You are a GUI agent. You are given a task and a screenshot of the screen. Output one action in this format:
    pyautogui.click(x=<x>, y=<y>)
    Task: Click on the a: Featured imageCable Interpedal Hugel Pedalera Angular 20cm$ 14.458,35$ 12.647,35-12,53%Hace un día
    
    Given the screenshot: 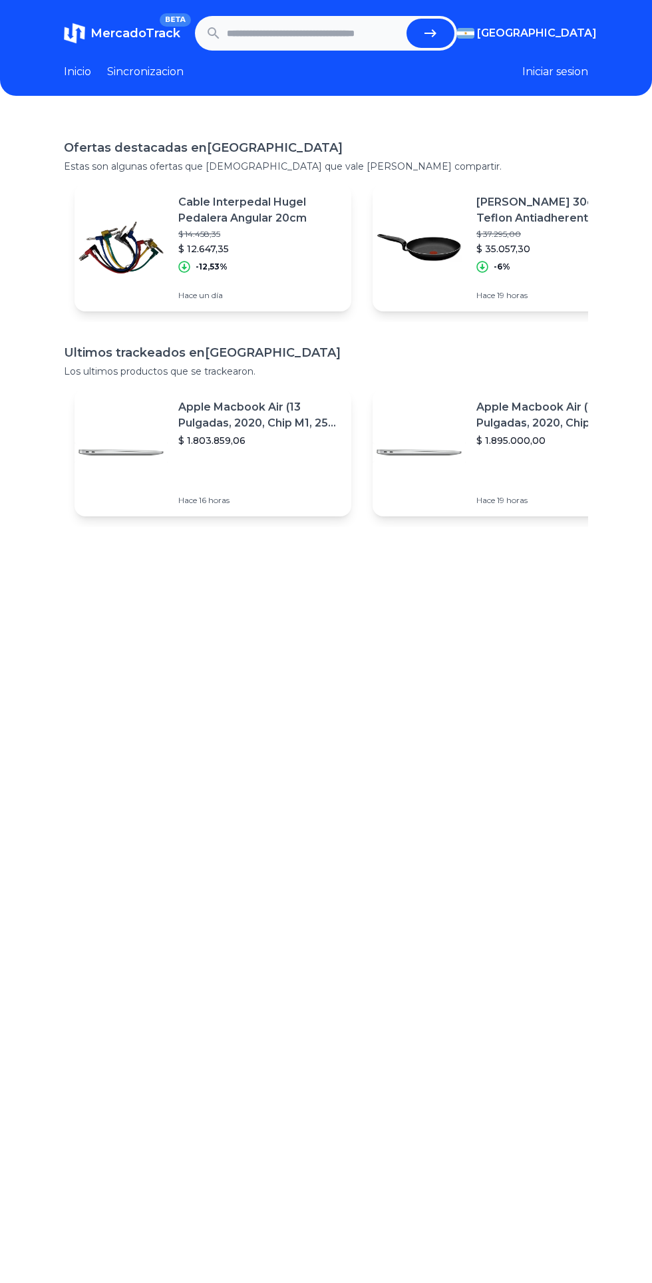 What is the action you would take?
    pyautogui.click(x=213, y=247)
    